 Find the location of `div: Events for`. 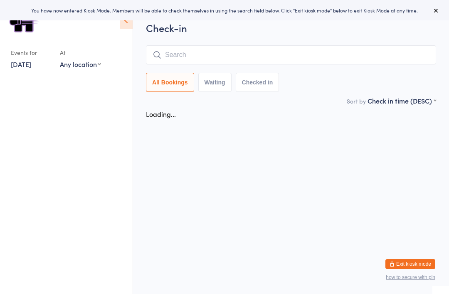

div: Events for is located at coordinates (31, 52).